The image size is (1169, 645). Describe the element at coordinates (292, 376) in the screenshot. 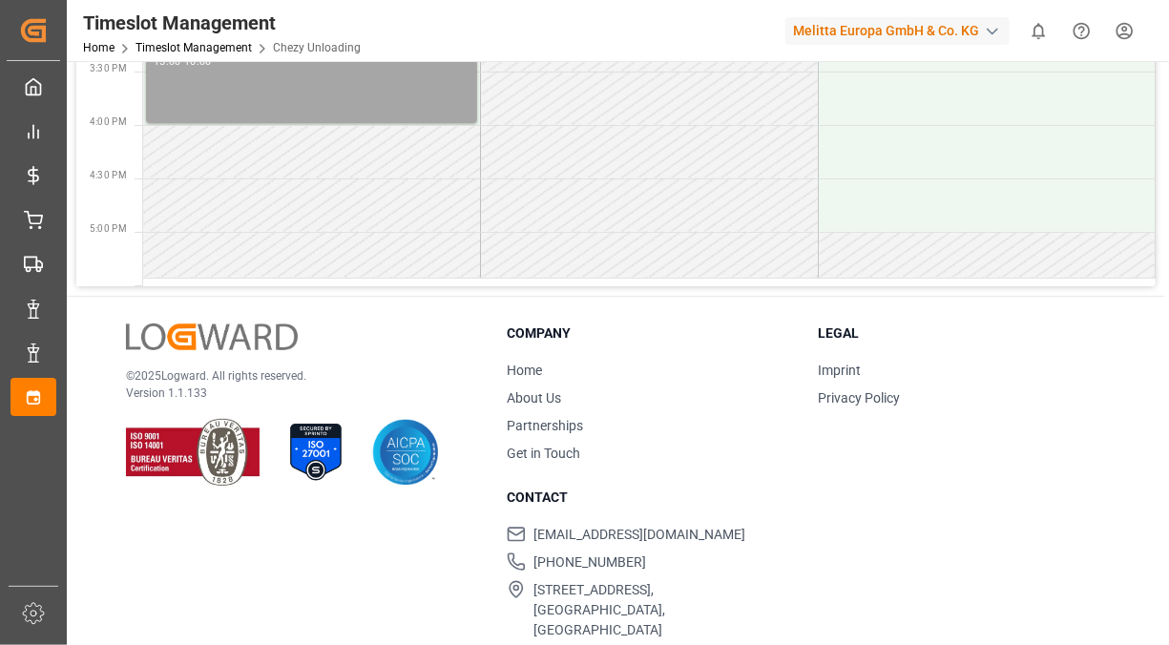

I see `p: © 2025 Logward. All rights reserved.` at that location.